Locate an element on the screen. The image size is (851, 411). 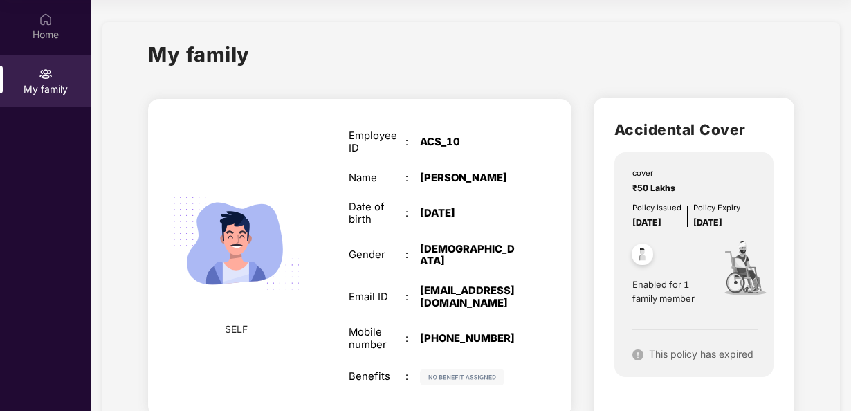
div: Gender is located at coordinates (377, 255).